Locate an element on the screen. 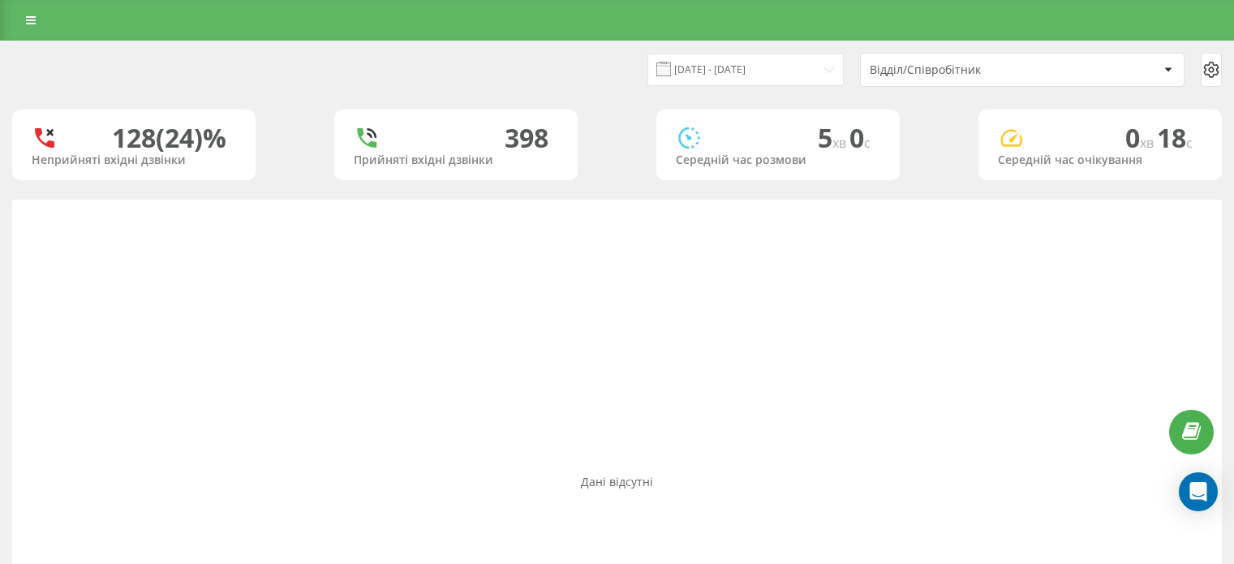 Image resolution: width=1234 pixels, height=564 pixels. div: Середній час очікування is located at coordinates (1100, 160).